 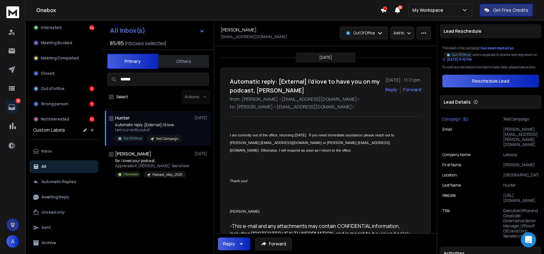 I want to click on button: Meeting Completed, so click(x=64, y=58).